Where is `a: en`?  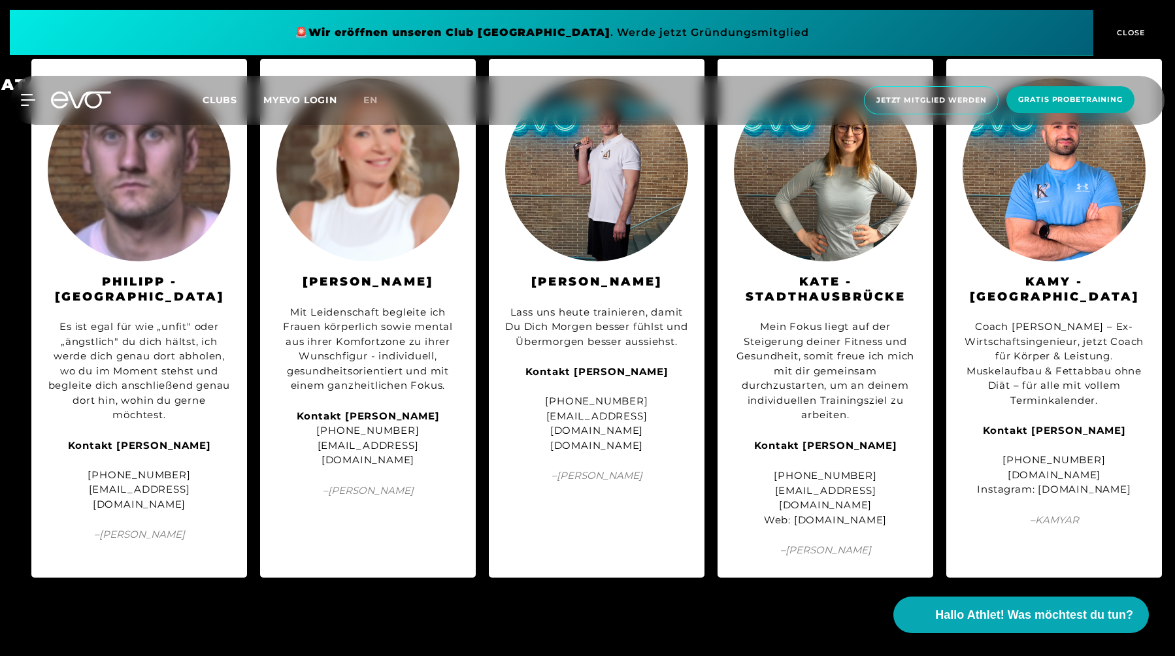 a: en is located at coordinates (378, 100).